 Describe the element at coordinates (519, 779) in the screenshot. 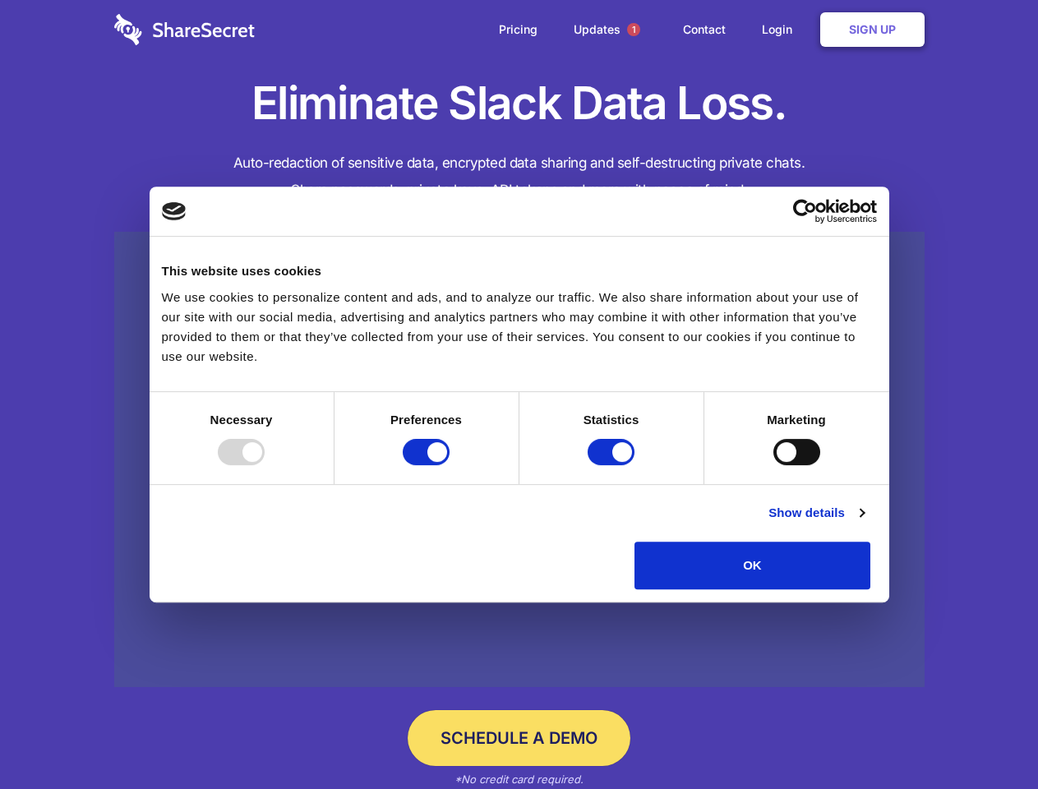

I see `em: *No credit card required.` at that location.